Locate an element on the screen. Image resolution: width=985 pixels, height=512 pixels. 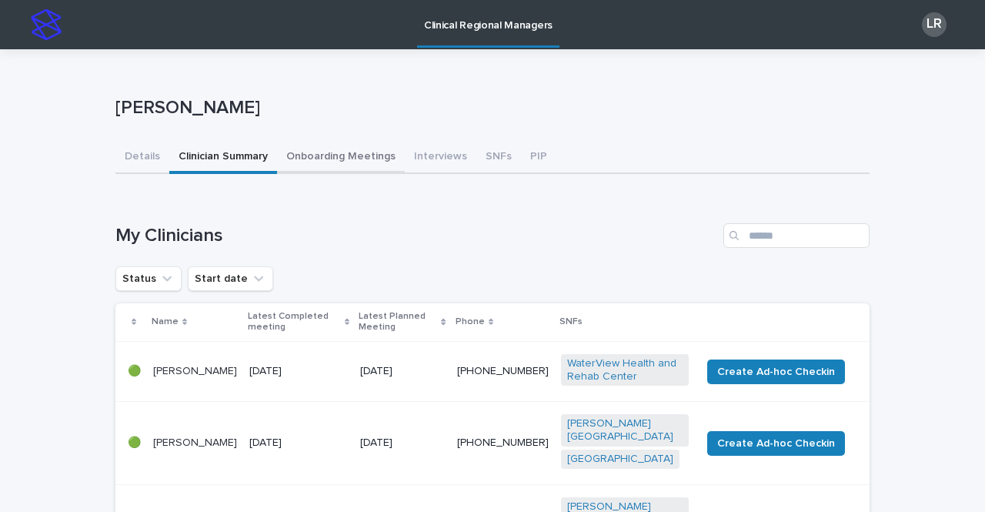
p: Latest Completed meeting is located at coordinates (294, 322).